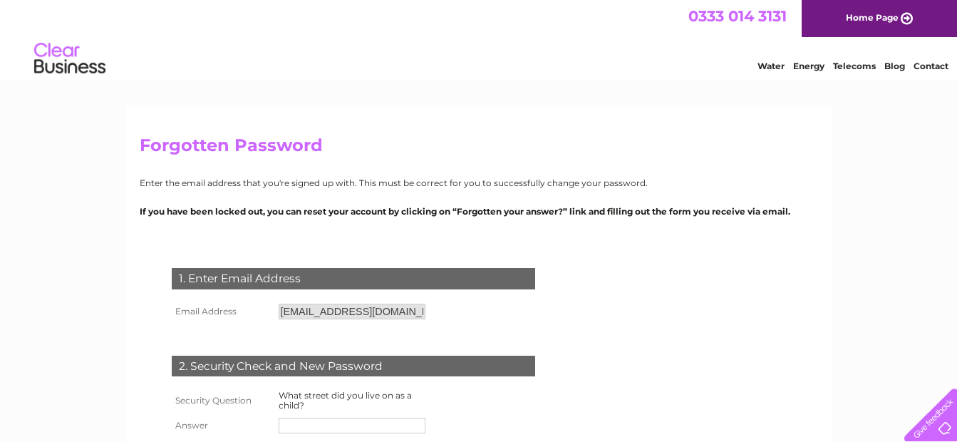 The image size is (957, 442). What do you see at coordinates (353, 279) in the screenshot?
I see `div: 1. Enter Email Address` at bounding box center [353, 279].